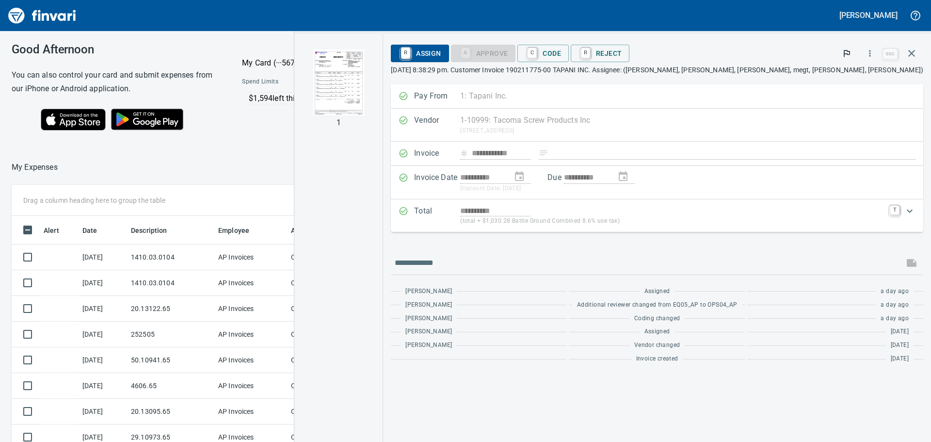  Describe the element at coordinates (73, 119) in the screenshot. I see `img: Download on the App Store` at that location.